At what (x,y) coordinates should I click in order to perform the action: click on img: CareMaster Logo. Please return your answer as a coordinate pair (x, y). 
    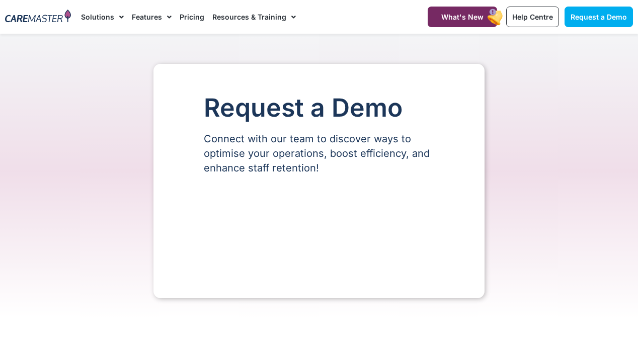
    Looking at the image, I should click on (38, 17).